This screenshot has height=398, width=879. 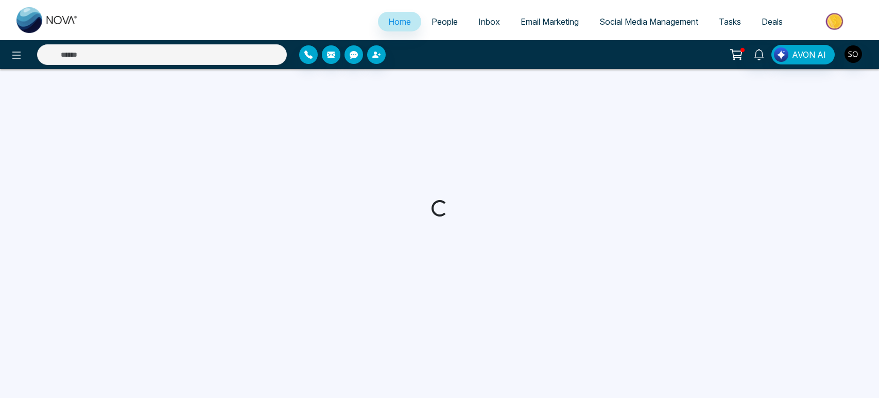 What do you see at coordinates (489, 22) in the screenshot?
I see `span: Inbox` at bounding box center [489, 22].